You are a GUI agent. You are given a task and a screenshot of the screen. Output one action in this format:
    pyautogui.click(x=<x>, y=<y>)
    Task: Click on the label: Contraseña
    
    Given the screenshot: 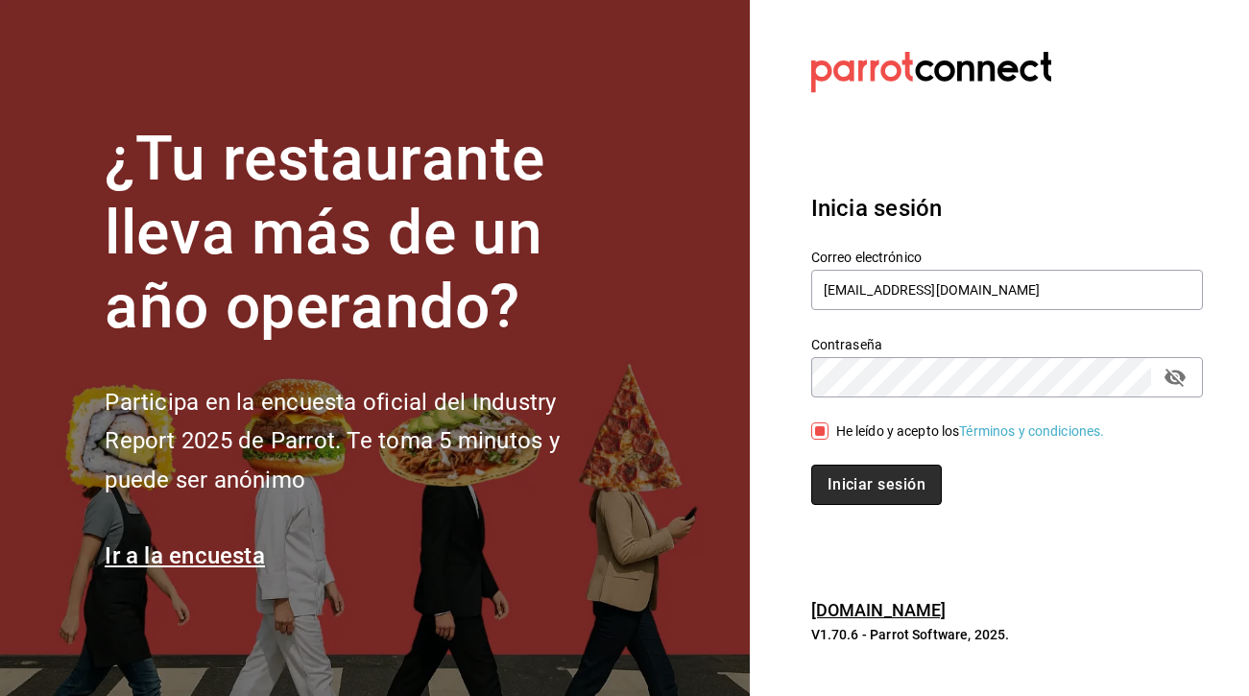 What is the action you would take?
    pyautogui.click(x=1007, y=345)
    